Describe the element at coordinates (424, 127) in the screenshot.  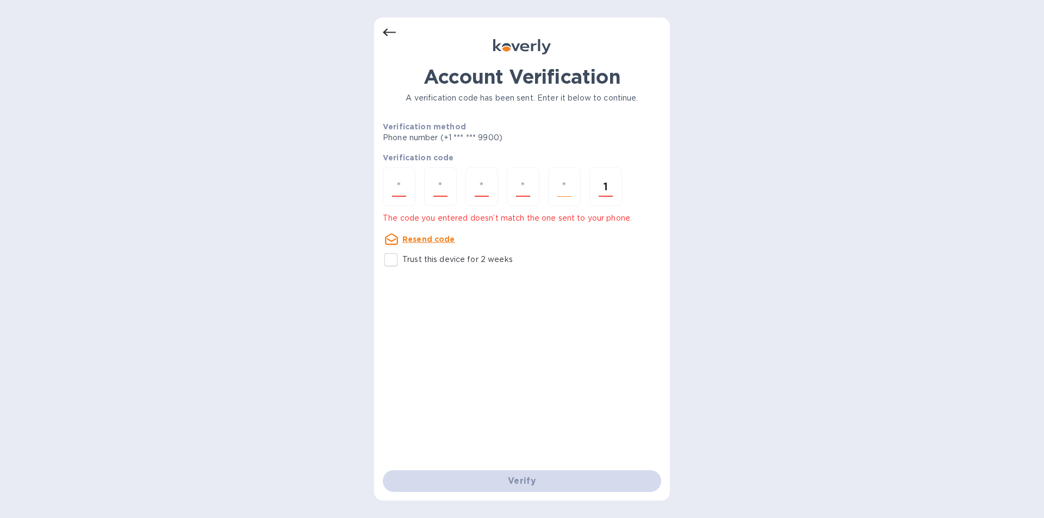
I see `b: Verification method` at that location.